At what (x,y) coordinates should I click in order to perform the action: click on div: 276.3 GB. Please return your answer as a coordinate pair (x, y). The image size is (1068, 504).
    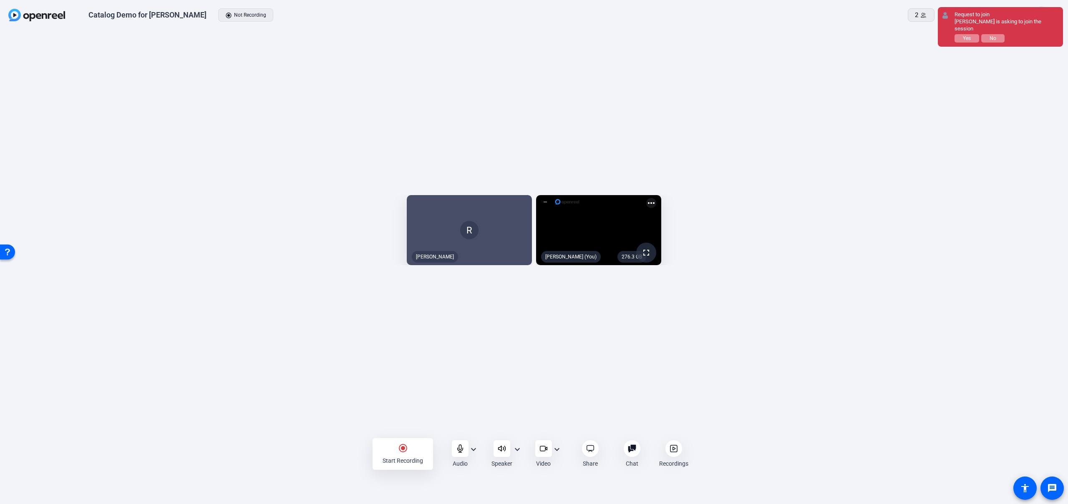
    Looking at the image, I should click on (631, 257).